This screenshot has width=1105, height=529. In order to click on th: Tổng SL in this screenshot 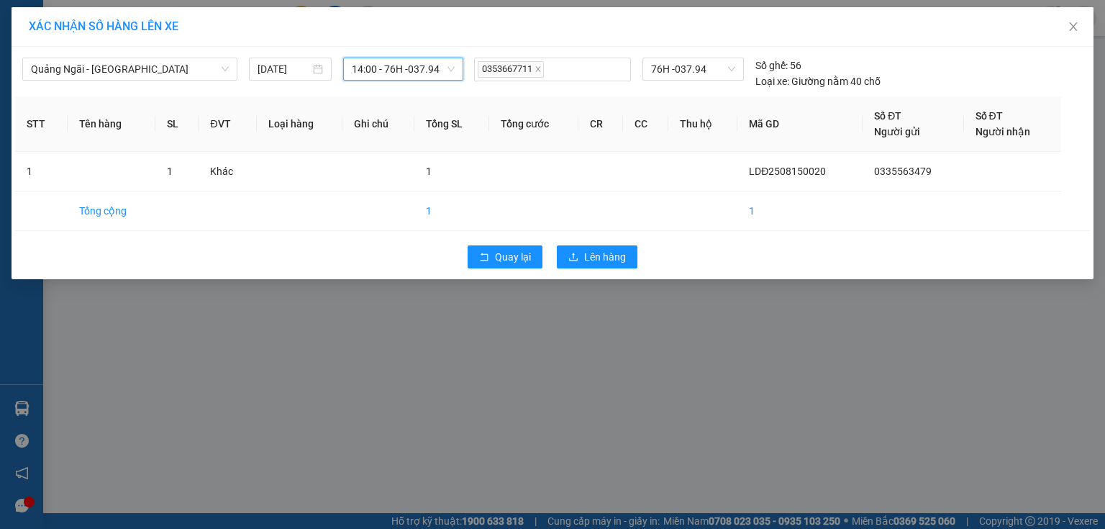, I will do `click(452, 124)`.